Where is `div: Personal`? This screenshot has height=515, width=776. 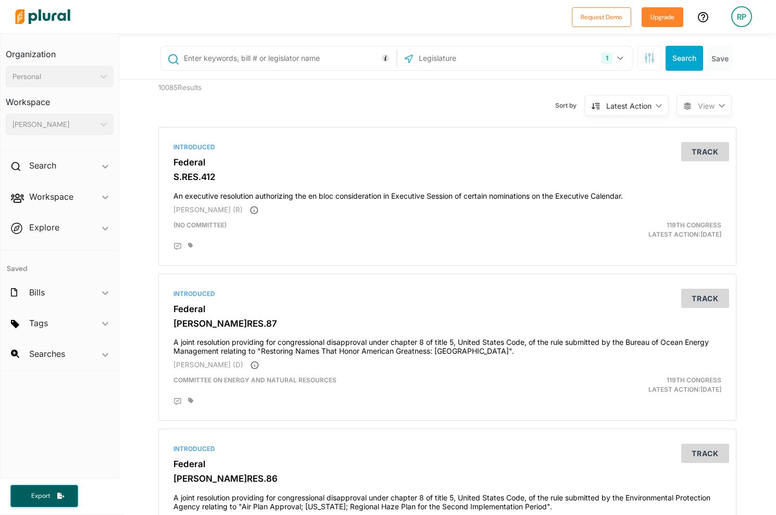 div: Personal is located at coordinates (54, 77).